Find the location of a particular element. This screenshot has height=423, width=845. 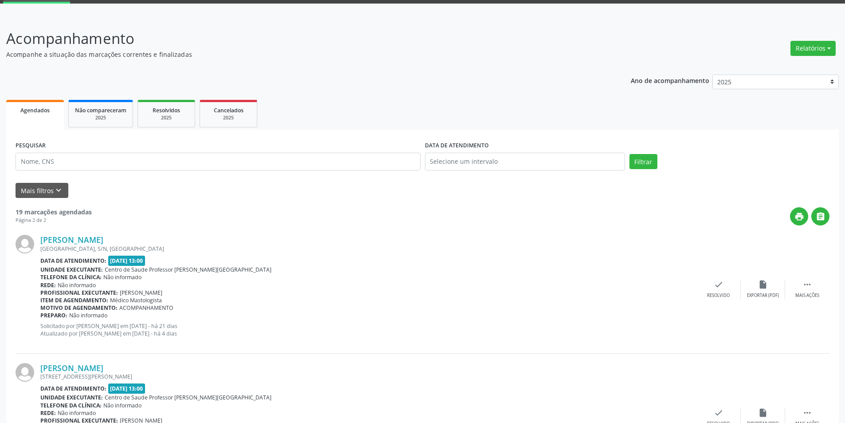

b: Item de agendamento: is located at coordinates (74, 300).